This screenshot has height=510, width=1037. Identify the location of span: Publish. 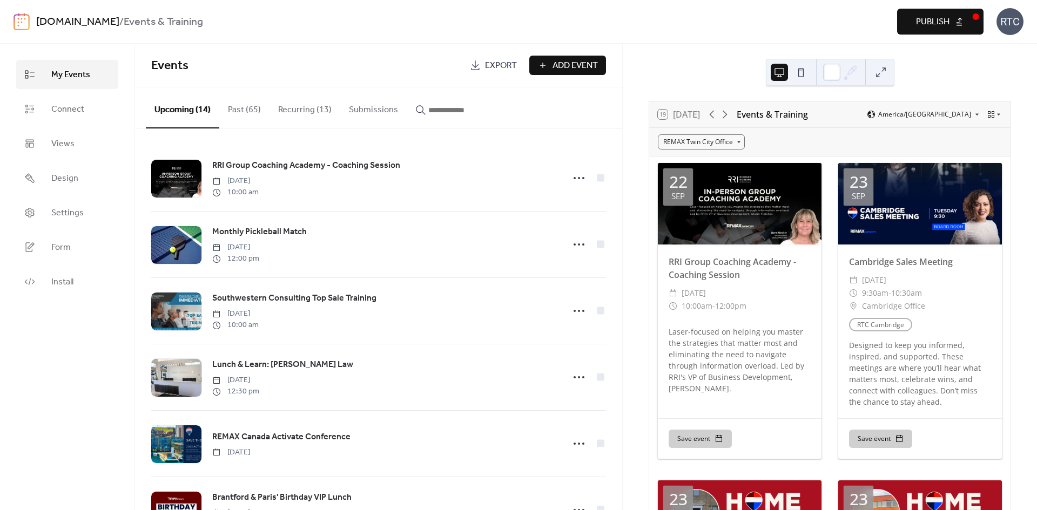
(932, 22).